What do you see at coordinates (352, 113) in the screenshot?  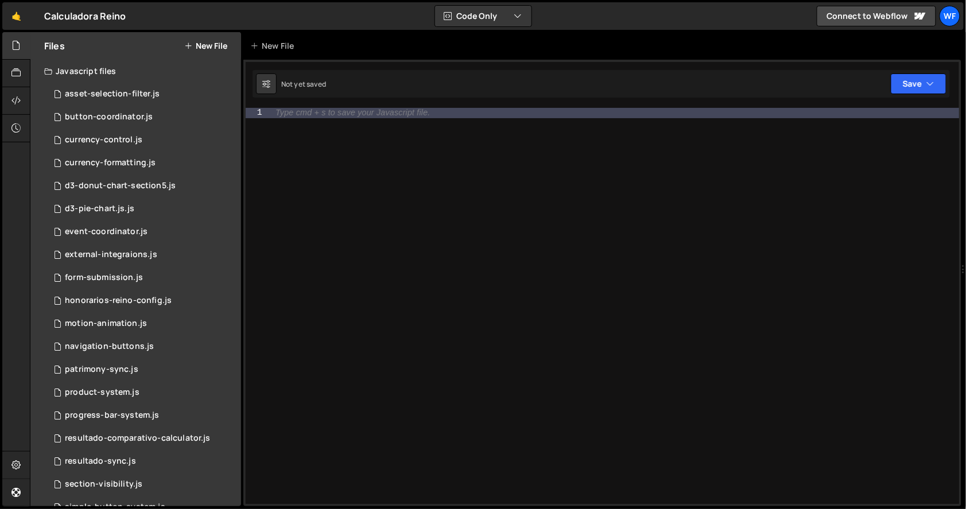 I see `div: Type cmd + s to save your Javascript file.` at bounding box center [352, 113].